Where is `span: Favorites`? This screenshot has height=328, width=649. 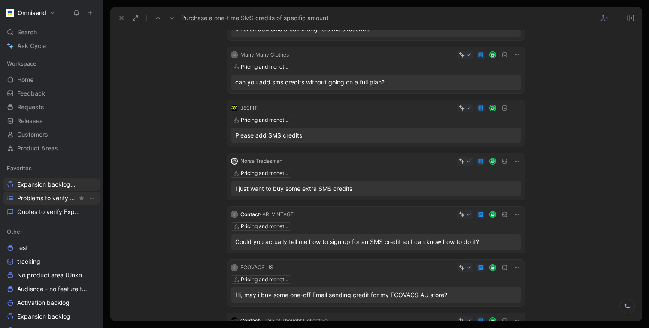 span: Favorites is located at coordinates (19, 168).